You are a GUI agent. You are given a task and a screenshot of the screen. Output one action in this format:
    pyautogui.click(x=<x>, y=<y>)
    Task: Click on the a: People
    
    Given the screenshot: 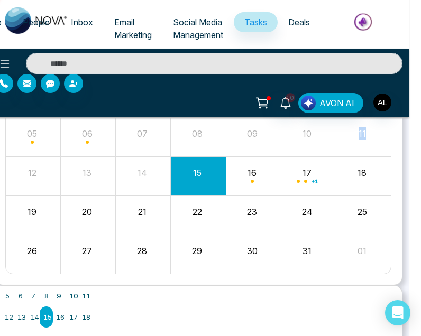 What is the action you would take?
    pyautogui.click(x=36, y=22)
    